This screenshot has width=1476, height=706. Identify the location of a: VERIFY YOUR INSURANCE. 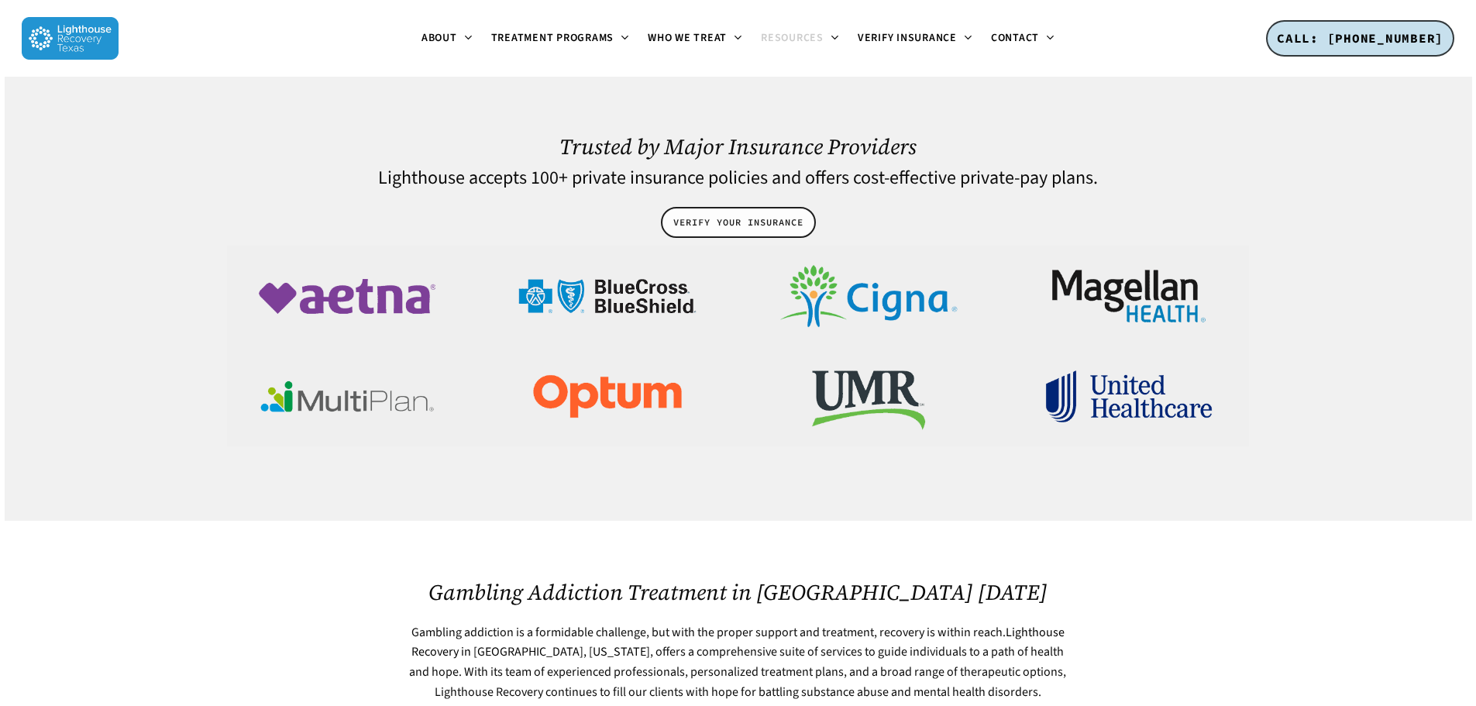
(738, 222).